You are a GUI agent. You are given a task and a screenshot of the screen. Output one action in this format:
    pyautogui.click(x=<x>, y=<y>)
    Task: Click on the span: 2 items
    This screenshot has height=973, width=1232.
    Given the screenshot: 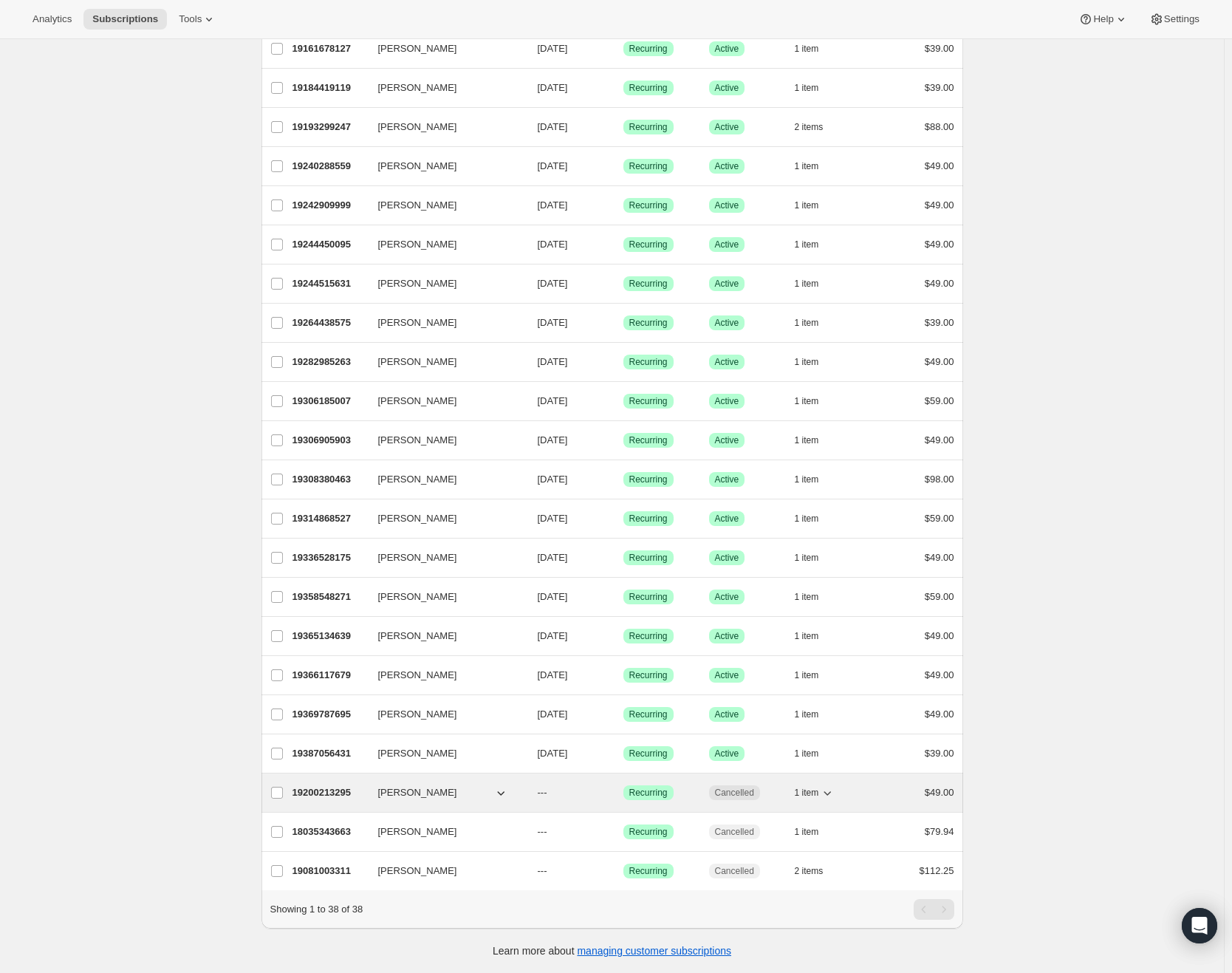 What is the action you would take?
    pyautogui.click(x=809, y=871)
    